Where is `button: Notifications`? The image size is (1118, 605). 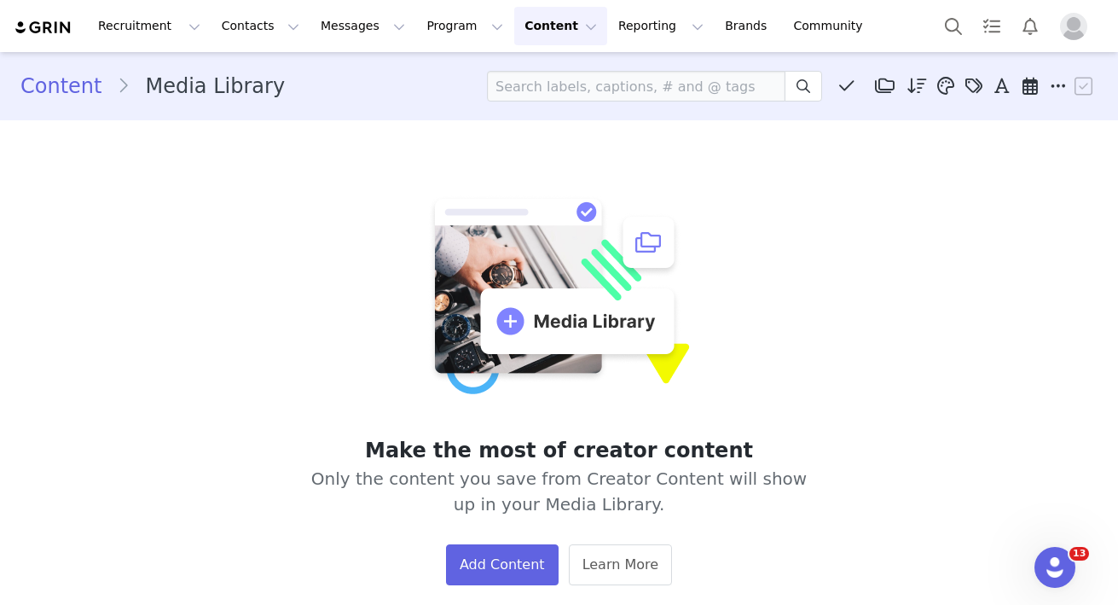
button: Notifications is located at coordinates (1030, 26).